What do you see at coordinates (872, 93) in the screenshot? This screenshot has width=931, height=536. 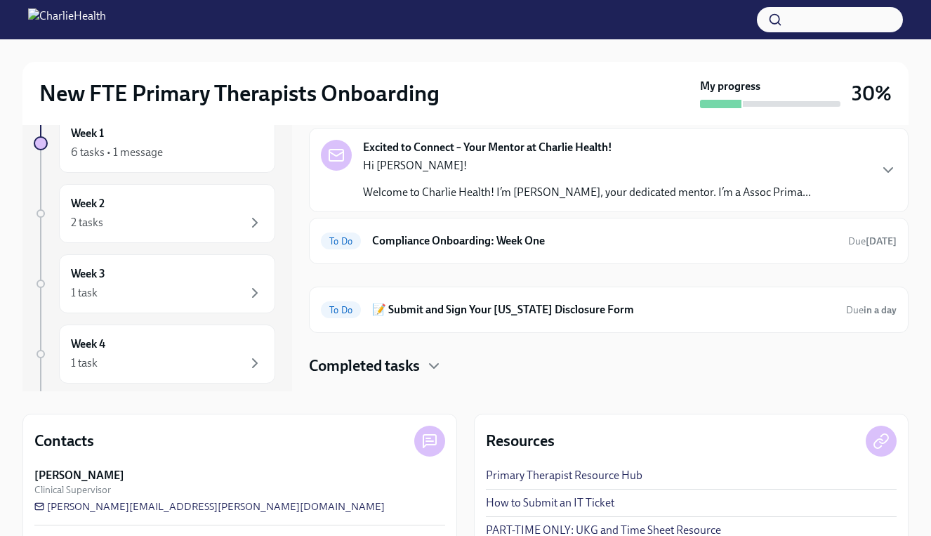 I see `h3: 30%` at bounding box center [872, 93].